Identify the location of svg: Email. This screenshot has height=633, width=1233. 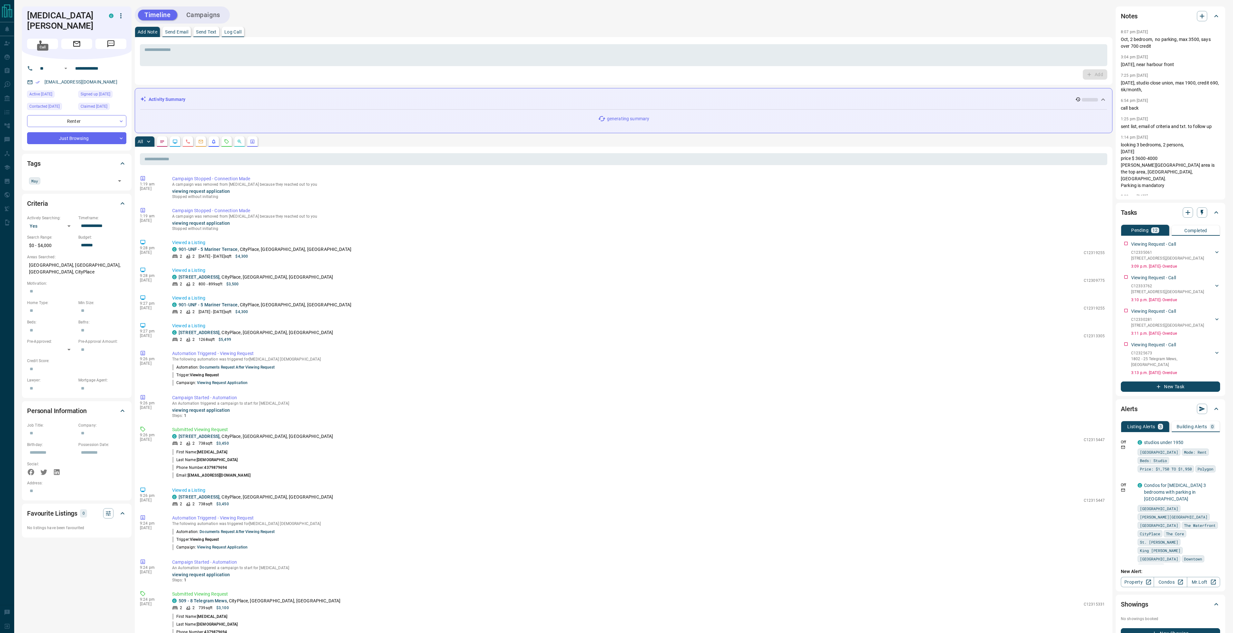
(1123, 447).